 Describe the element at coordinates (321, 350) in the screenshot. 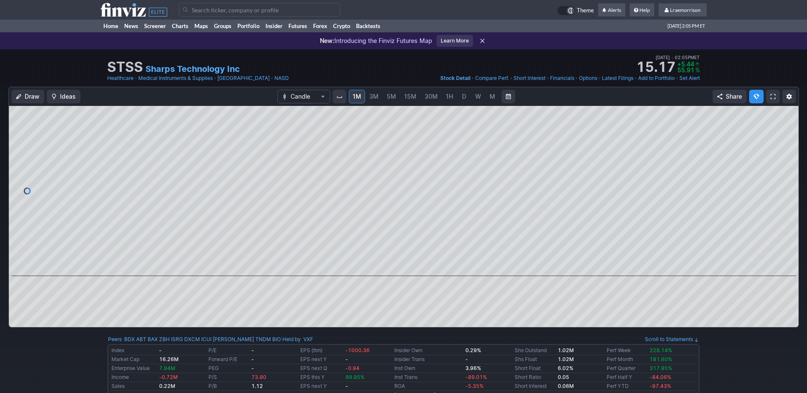

I see `td: EPS (ttm)` at that location.